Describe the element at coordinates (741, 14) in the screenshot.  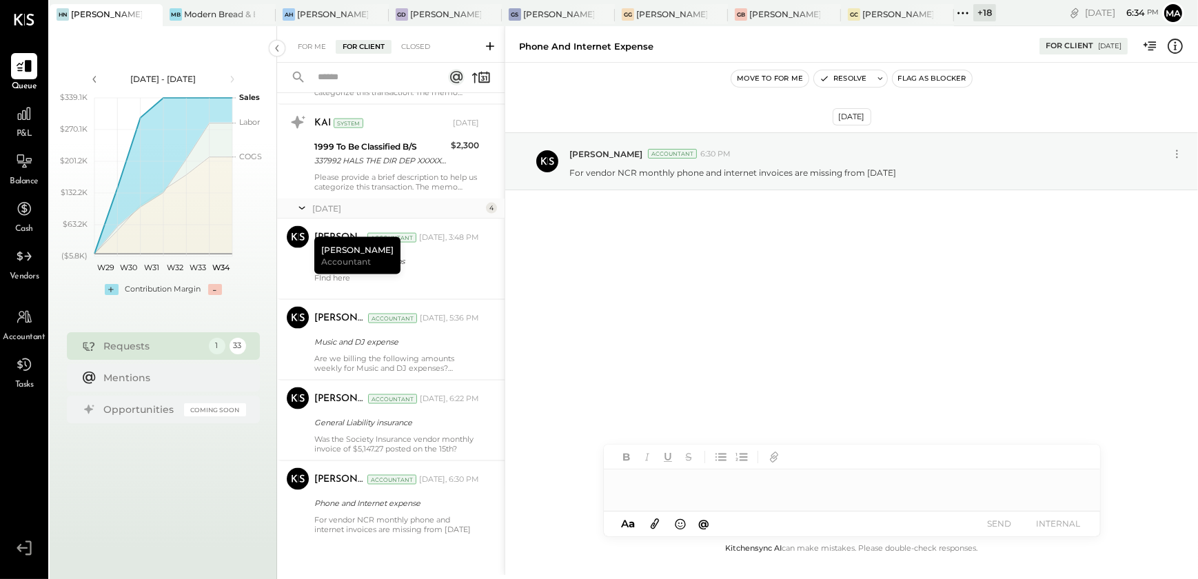
I see `div: GB` at that location.